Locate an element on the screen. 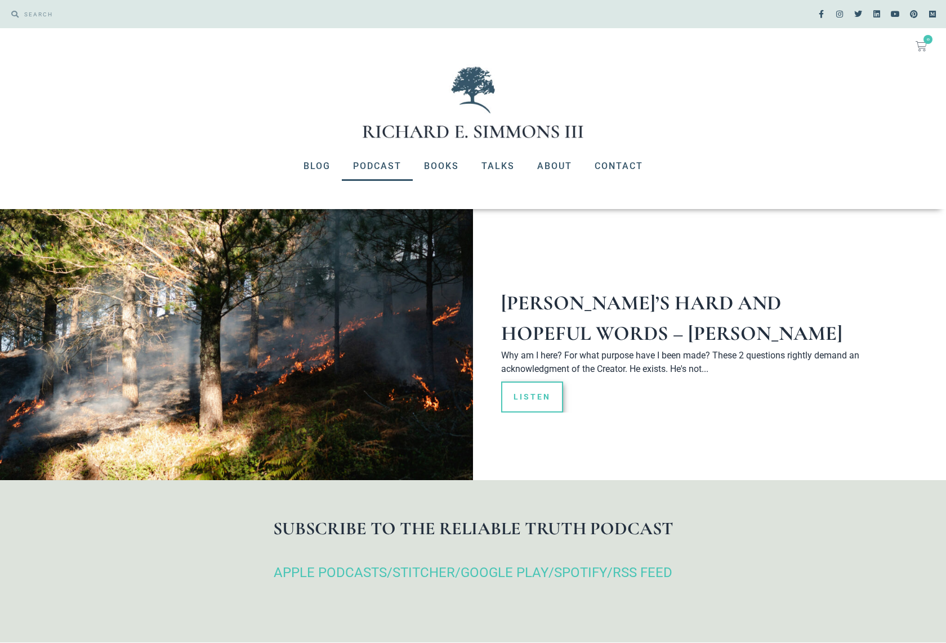 This screenshot has width=946, height=643. a: Podcast is located at coordinates (377, 166).